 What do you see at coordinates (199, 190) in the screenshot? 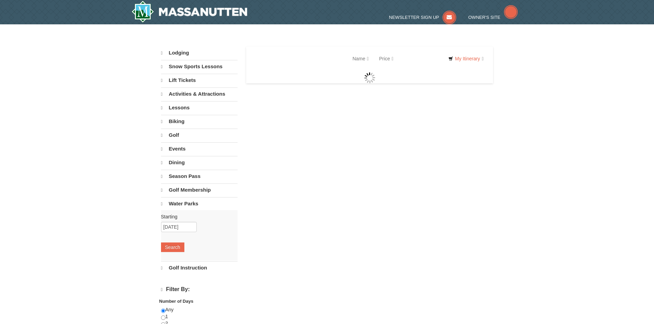
I see `a: Golf Membership` at bounding box center [199, 190].